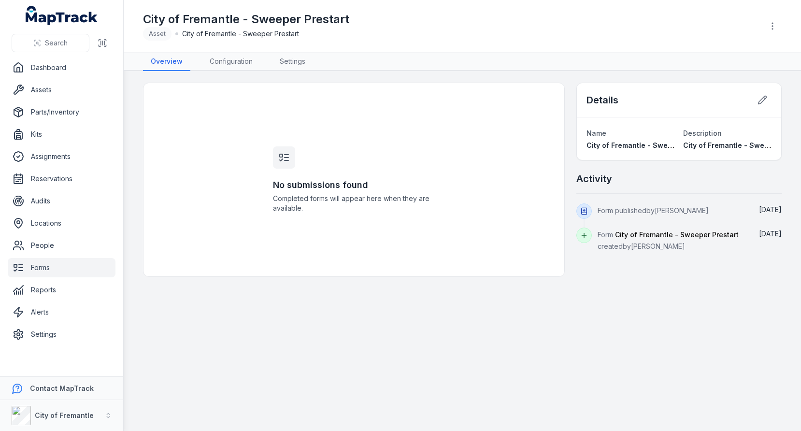  I want to click on a: Kits, so click(61, 134).